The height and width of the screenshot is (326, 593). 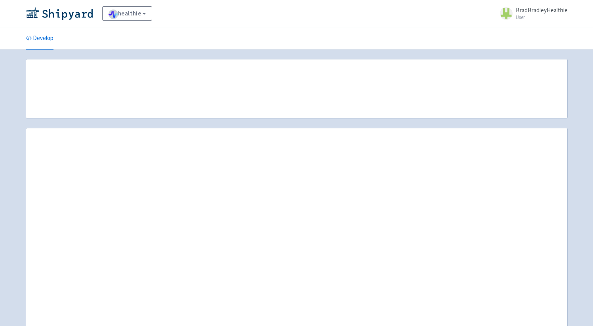 What do you see at coordinates (127, 13) in the screenshot?
I see `a: healthie` at bounding box center [127, 13].